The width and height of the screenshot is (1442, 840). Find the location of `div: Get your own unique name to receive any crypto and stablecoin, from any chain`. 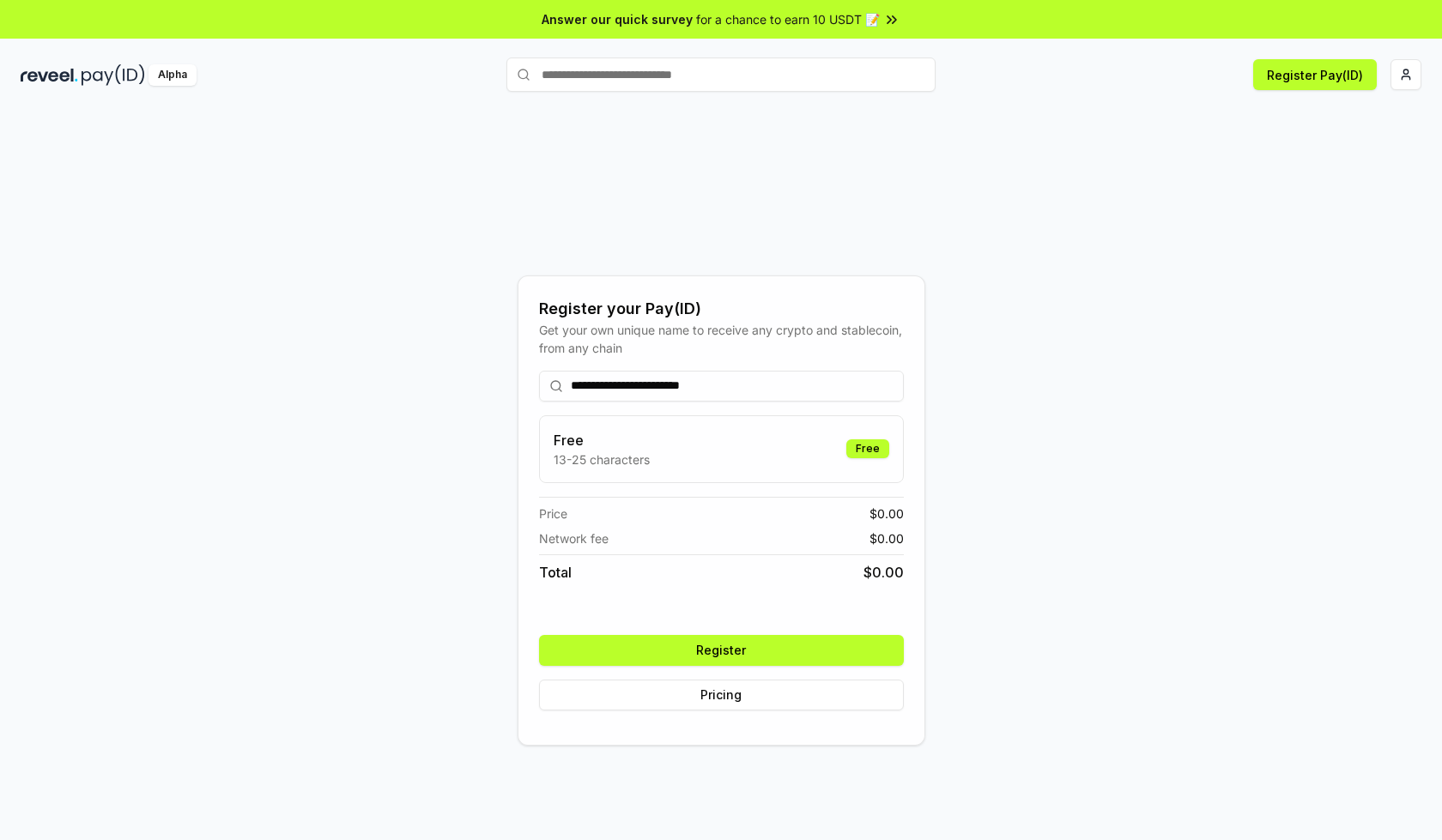

div: Get your own unique name to receive any crypto and stablecoin, from any chain is located at coordinates (721, 339).